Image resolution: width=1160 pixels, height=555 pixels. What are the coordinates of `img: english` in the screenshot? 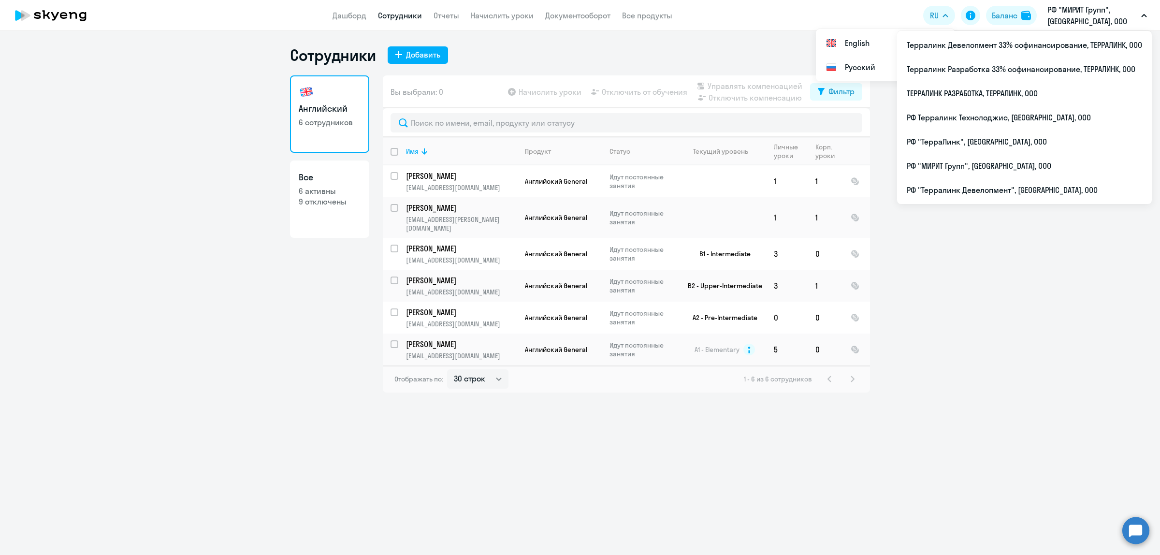 It's located at (307, 92).